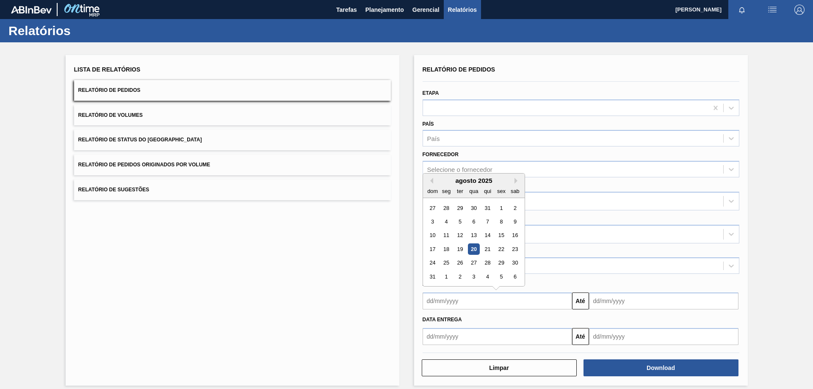 The image size is (813, 389). I want to click on button: Notificações, so click(742, 10).